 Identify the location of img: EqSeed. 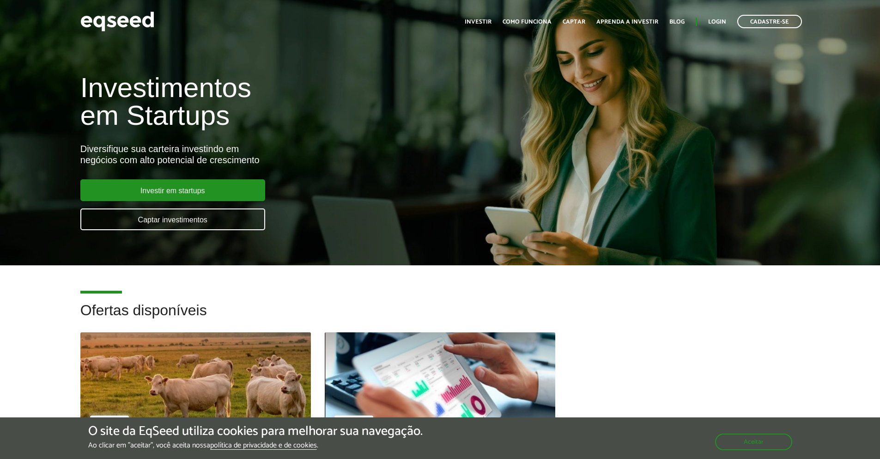
(117, 21).